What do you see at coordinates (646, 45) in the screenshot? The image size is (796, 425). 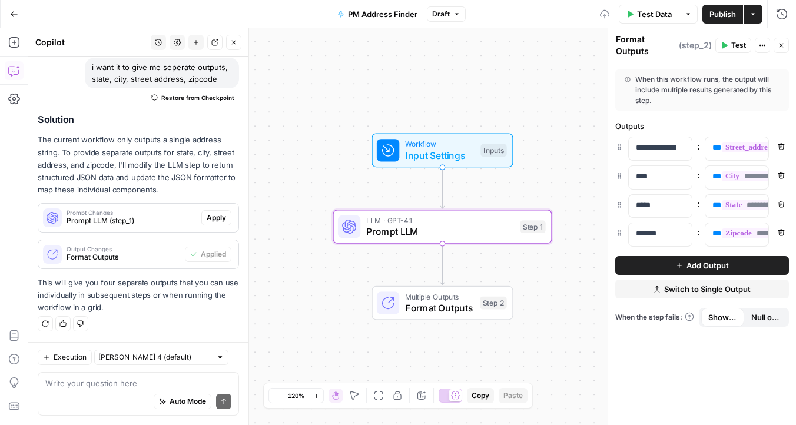 I see `textarea: Format Outputs` at bounding box center [646, 45].